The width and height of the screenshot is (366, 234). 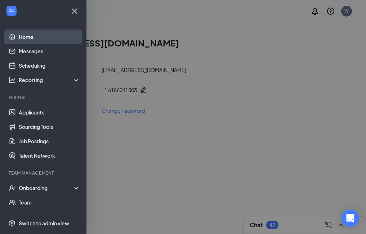 I want to click on a: Job Postings, so click(x=49, y=141).